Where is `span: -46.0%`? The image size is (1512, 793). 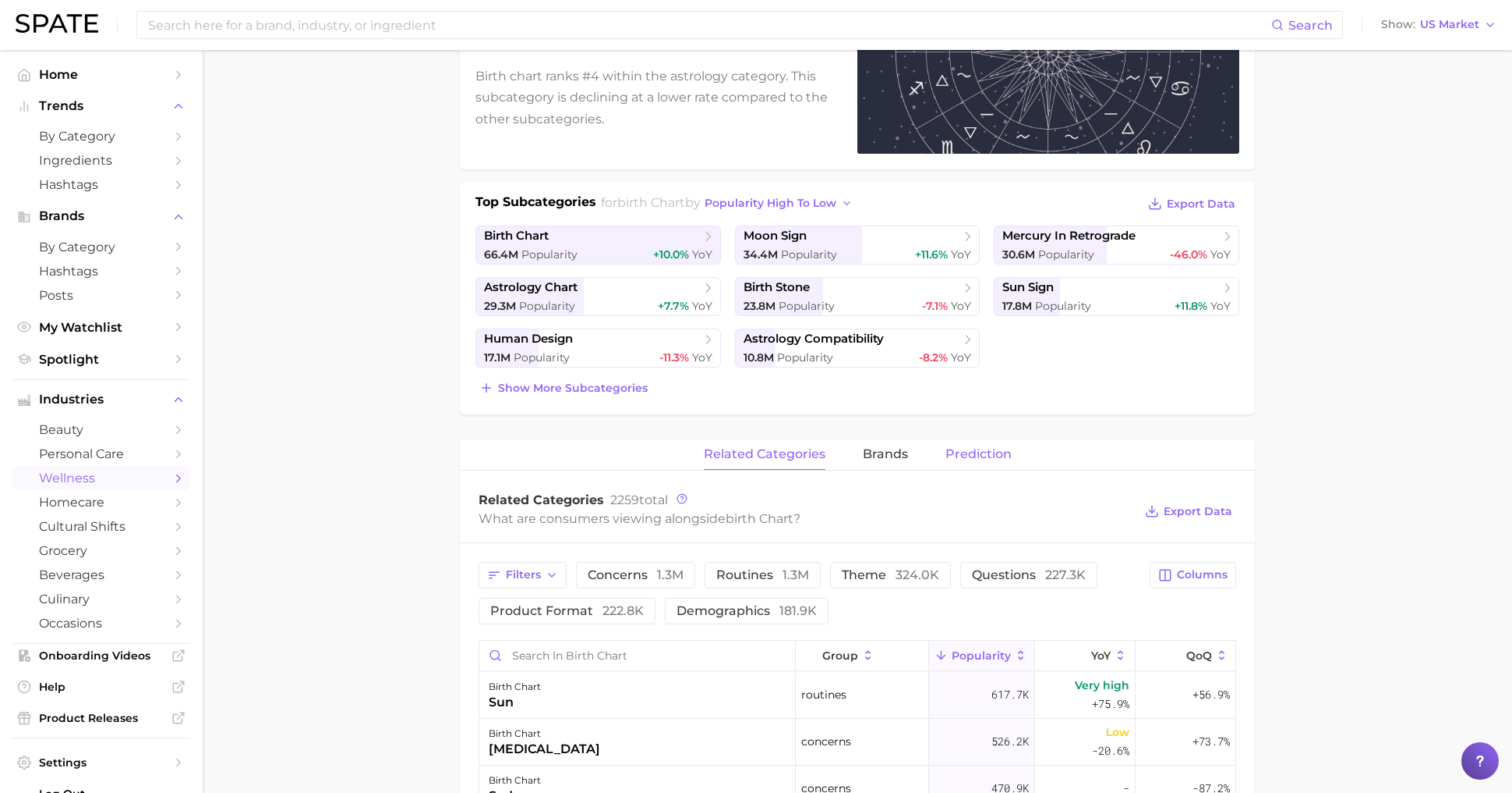
span: -46.0% is located at coordinates (1189, 254).